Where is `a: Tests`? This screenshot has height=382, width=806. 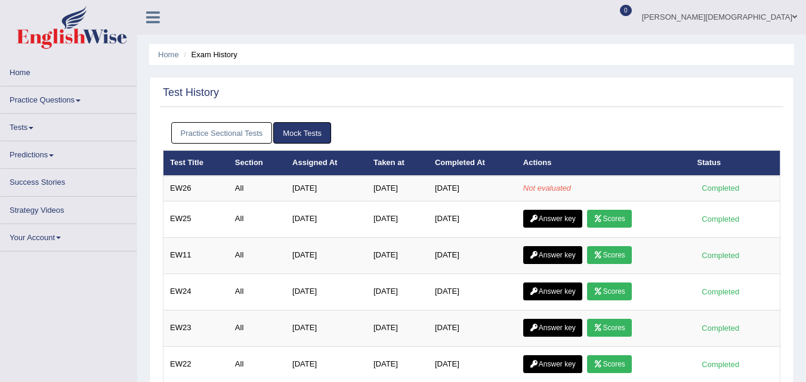 a: Tests is located at coordinates (69, 125).